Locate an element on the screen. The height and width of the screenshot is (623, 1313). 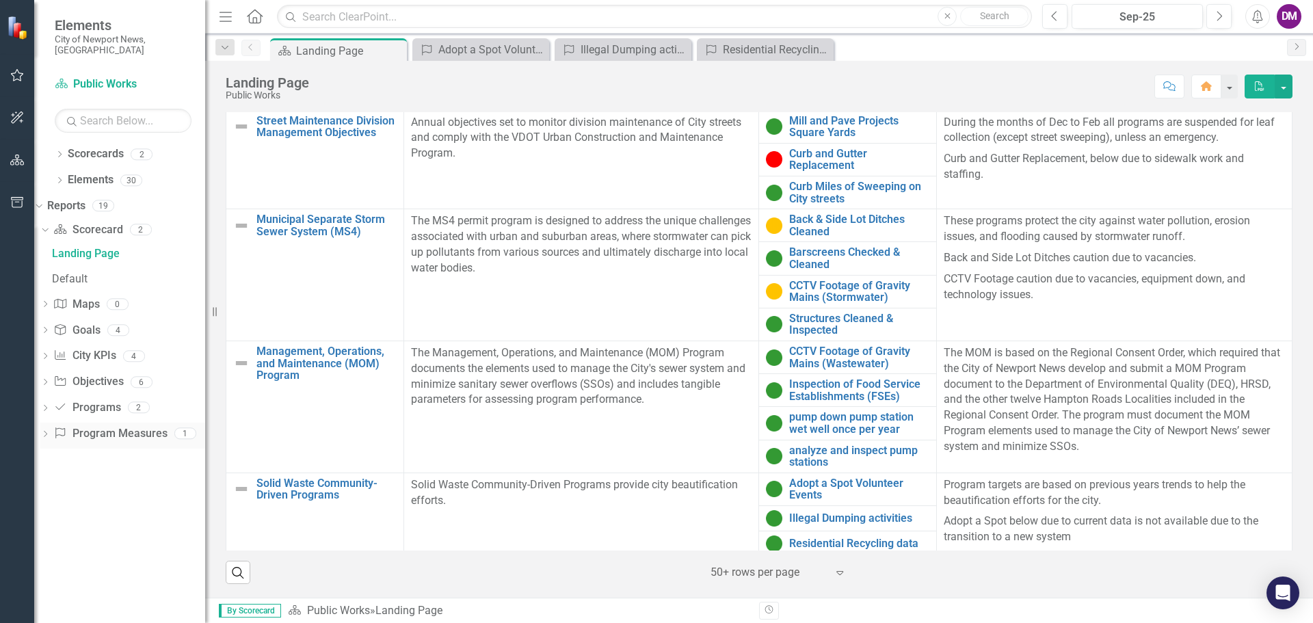
a: analyze and inspect pump stations is located at coordinates (859, 456).